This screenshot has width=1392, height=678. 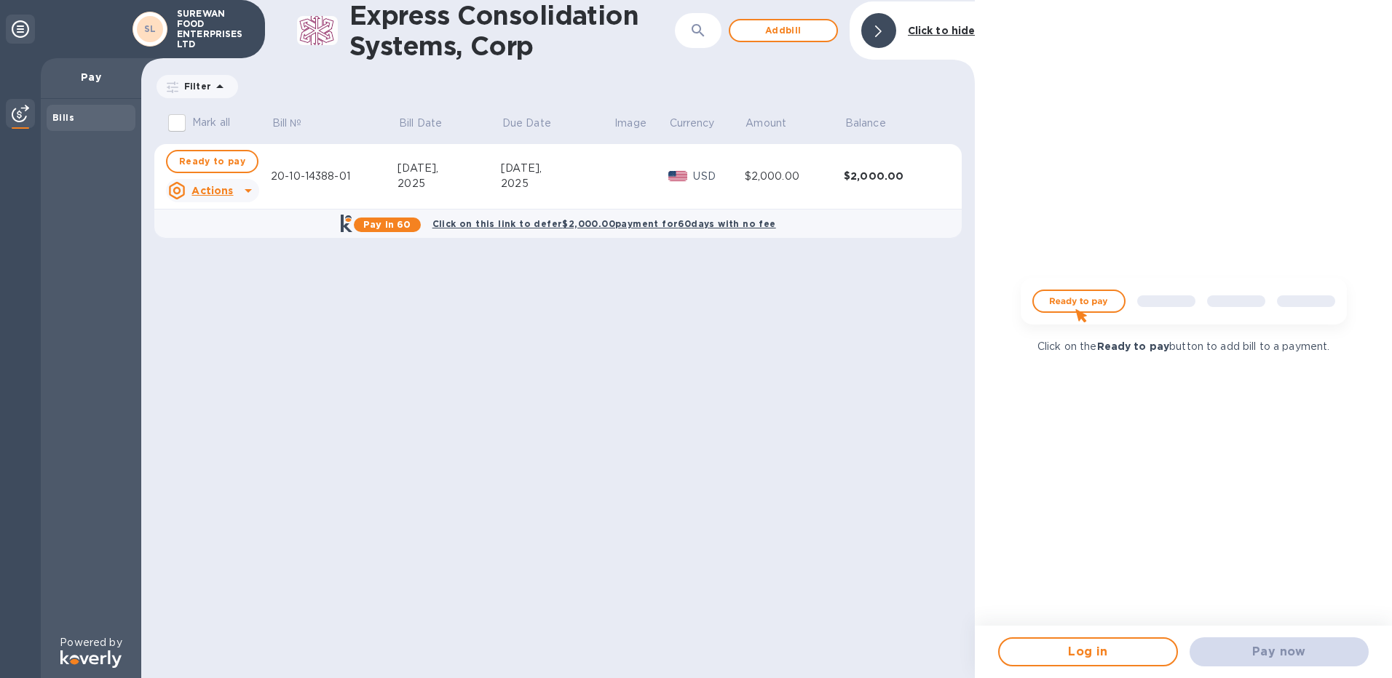 What do you see at coordinates (875, 123) in the screenshot?
I see `span: Balance` at bounding box center [875, 123].